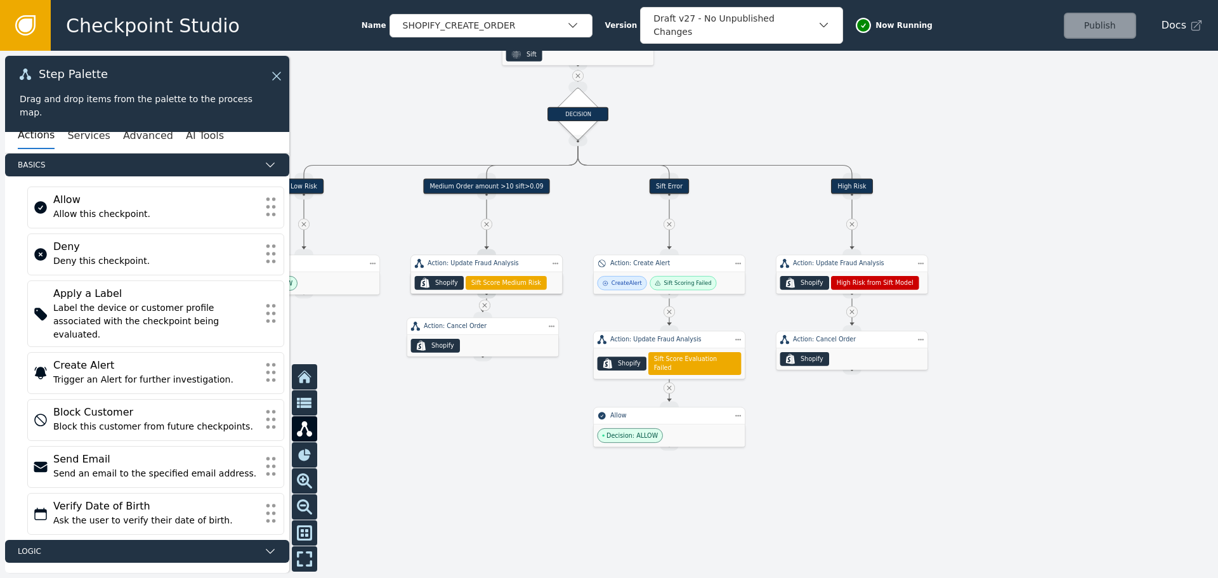 The height and width of the screenshot is (578, 1218). Describe the element at coordinates (875, 283) in the screenshot. I see `span: High Risk from Sift Model` at that location.